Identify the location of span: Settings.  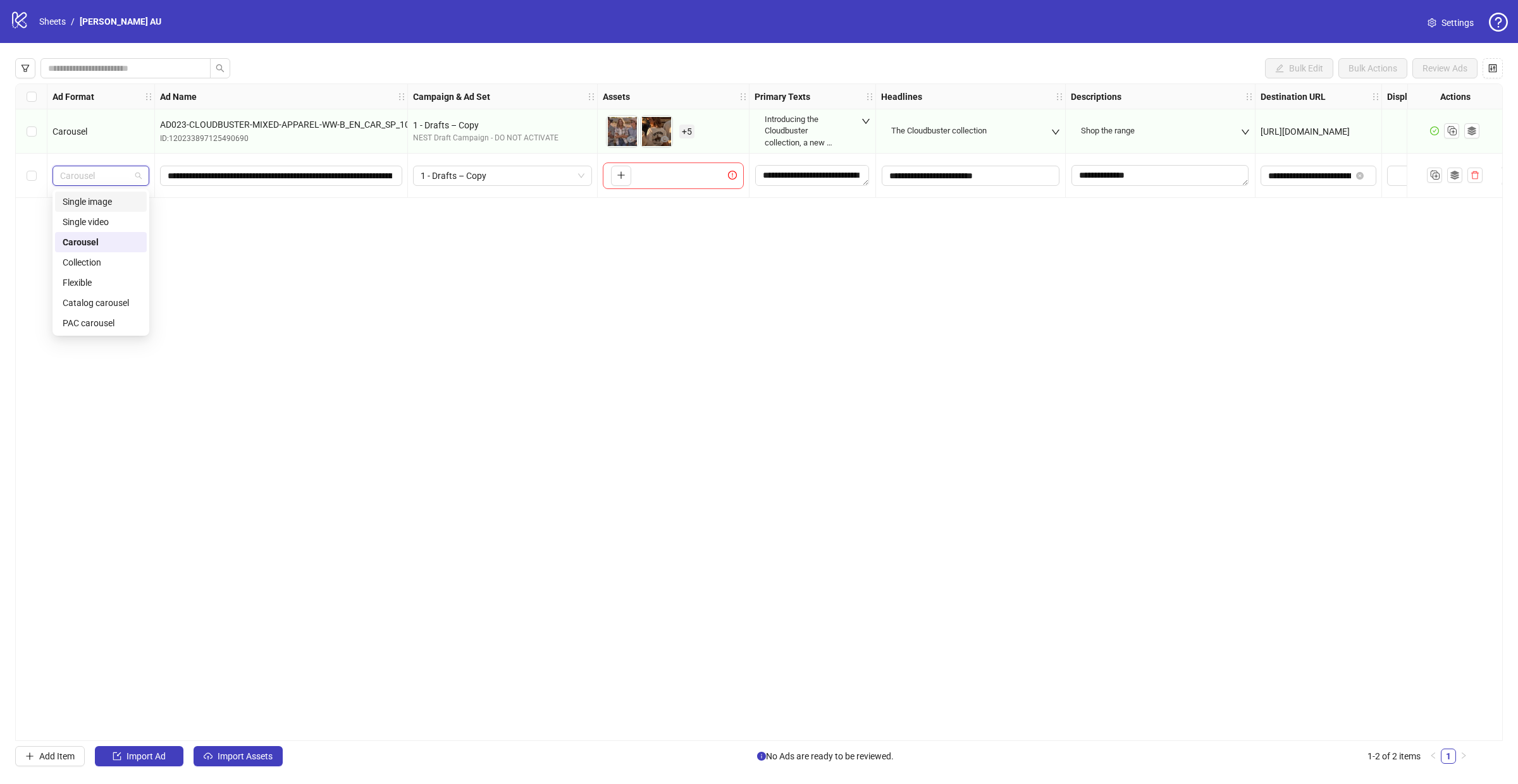
(1457, 23).